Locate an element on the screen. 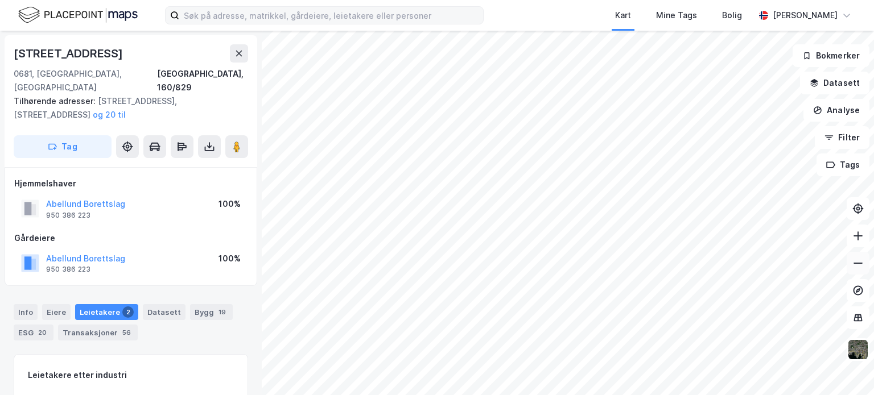 Image resolution: width=874 pixels, height=395 pixels. div: Eiere is located at coordinates (56, 312).